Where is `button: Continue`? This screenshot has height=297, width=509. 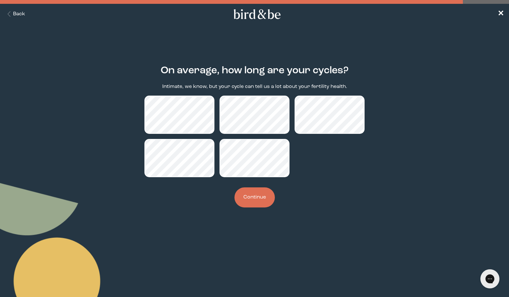 button: Continue is located at coordinates (255, 197).